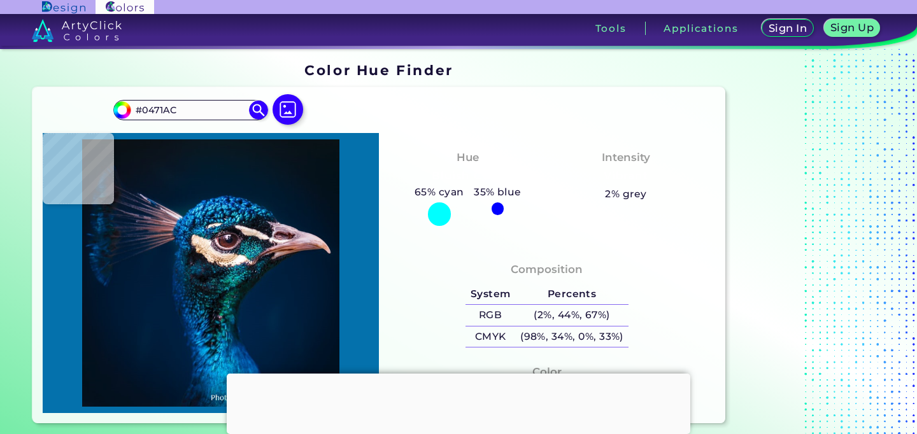 This screenshot has width=917, height=434. I want to click on input: type color.., so click(190, 110).